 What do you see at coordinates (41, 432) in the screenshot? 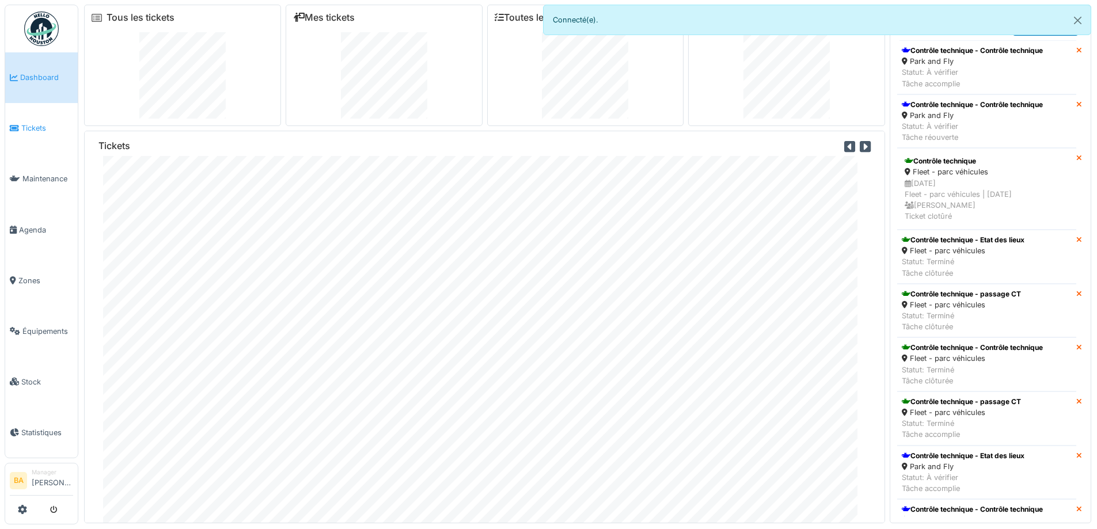
I see `a: Statistiques` at bounding box center [41, 432].